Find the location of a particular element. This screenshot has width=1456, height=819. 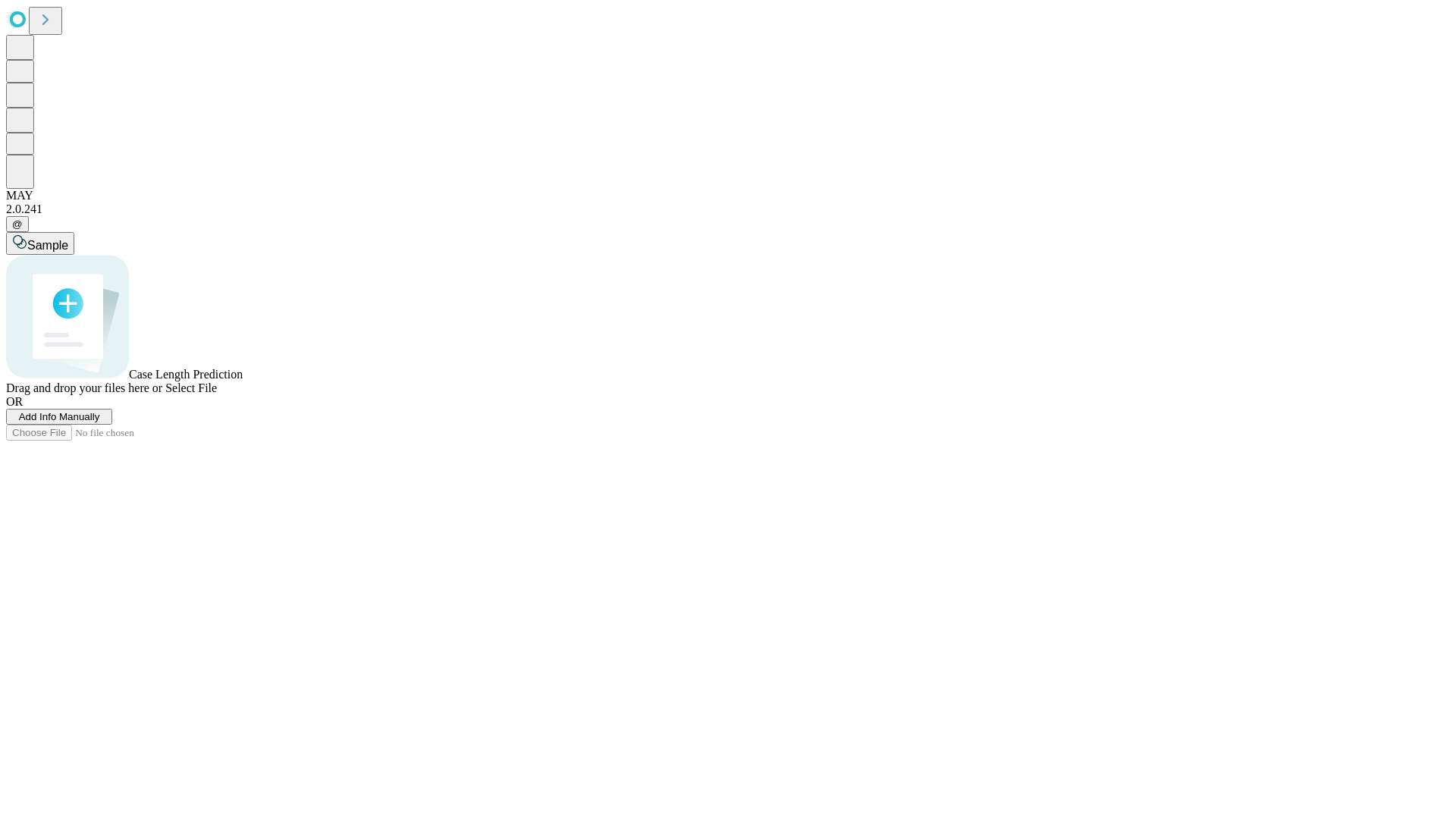

span: Case Length Prediction is located at coordinates (186, 373).